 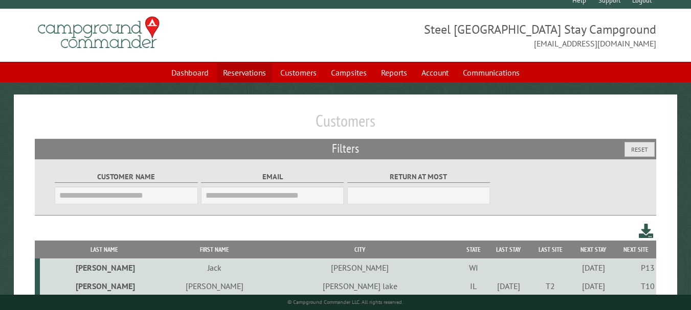 I want to click on th: Next Site, so click(x=636, y=250).